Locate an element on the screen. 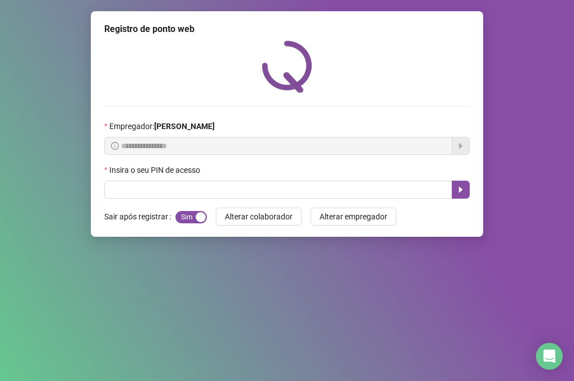 The height and width of the screenshot is (381, 574). span: info-circle is located at coordinates (115, 146).